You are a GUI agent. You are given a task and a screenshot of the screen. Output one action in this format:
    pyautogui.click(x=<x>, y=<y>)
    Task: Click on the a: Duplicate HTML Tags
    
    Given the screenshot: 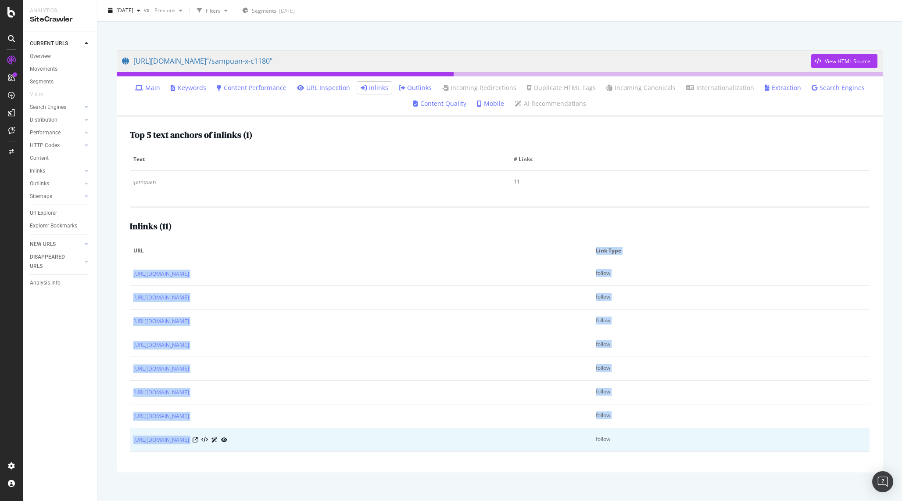 What is the action you would take?
    pyautogui.click(x=561, y=88)
    